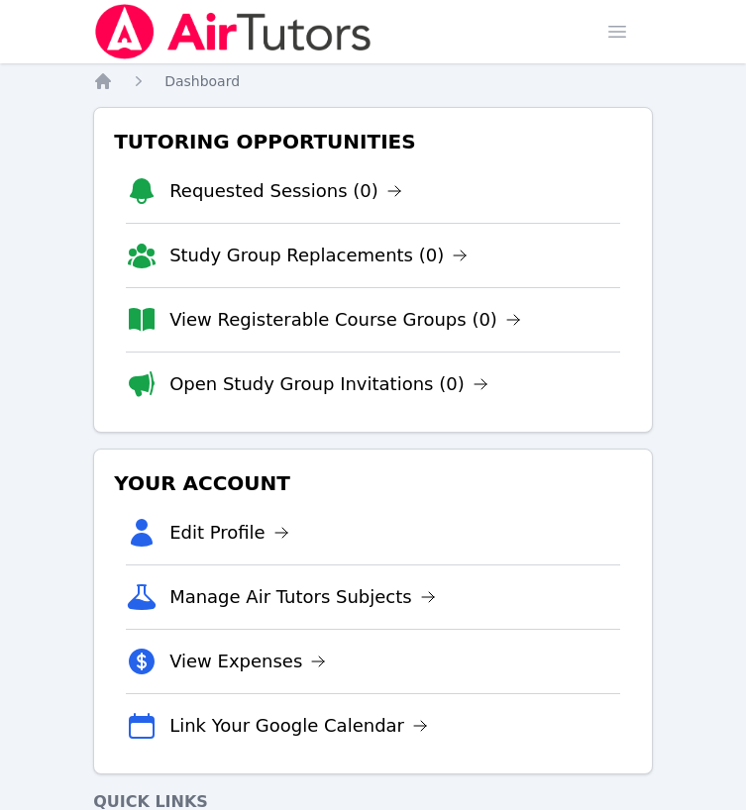 This screenshot has width=746, height=810. I want to click on a: Edit Profile, so click(229, 533).